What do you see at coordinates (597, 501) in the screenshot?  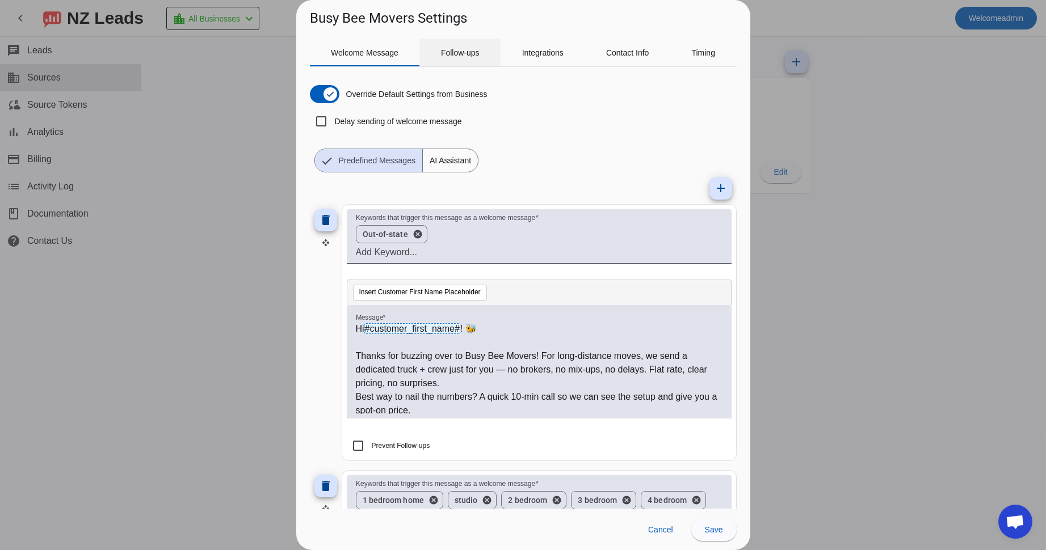 I see `span: 3 bedroom` at bounding box center [597, 501].